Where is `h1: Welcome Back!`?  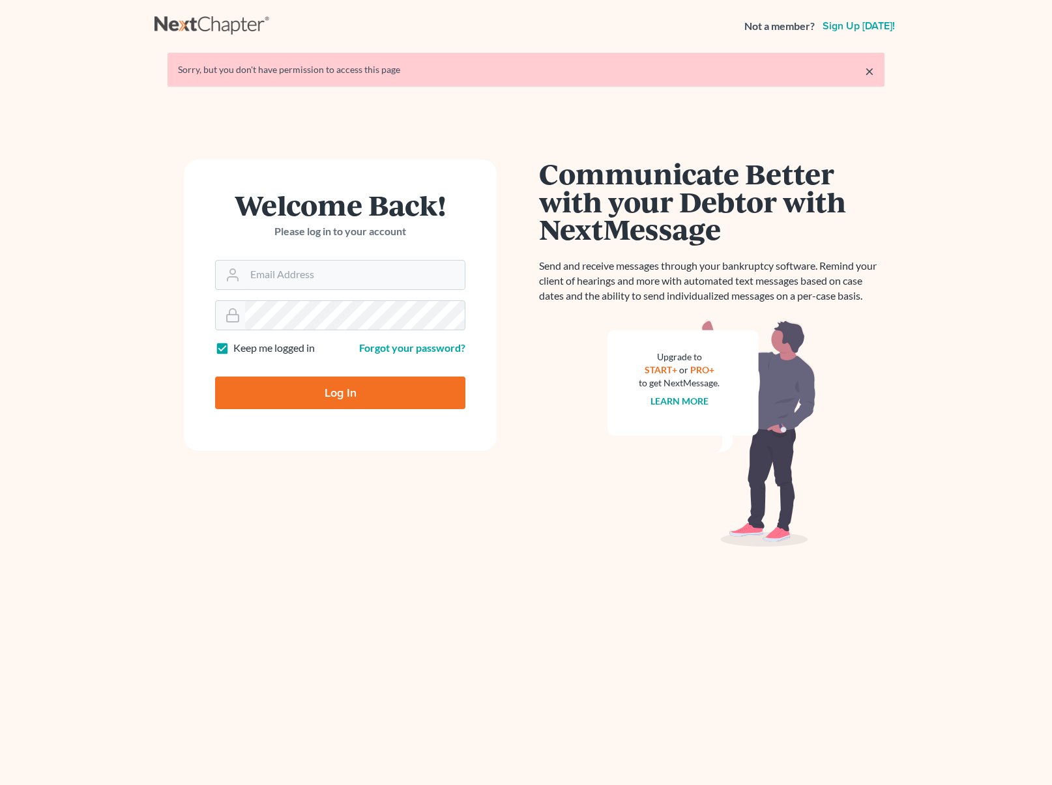 h1: Welcome Back! is located at coordinates (340, 205).